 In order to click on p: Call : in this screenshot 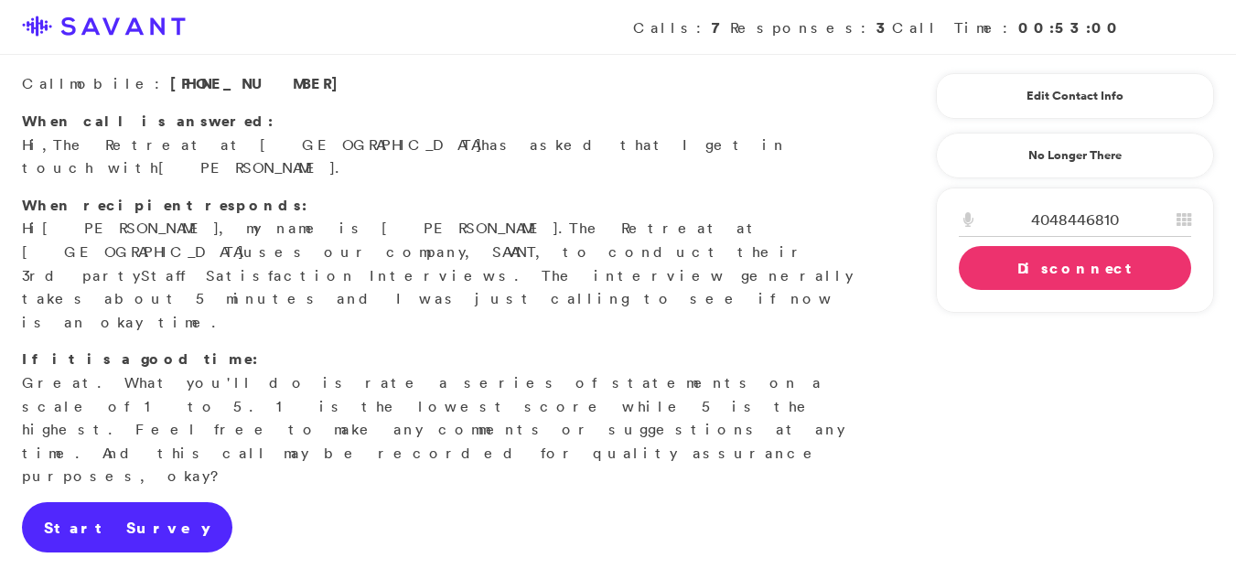, I will do `click(444, 84)`.